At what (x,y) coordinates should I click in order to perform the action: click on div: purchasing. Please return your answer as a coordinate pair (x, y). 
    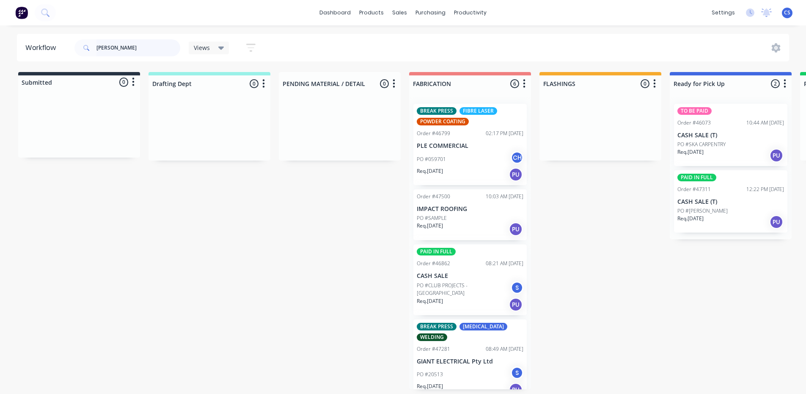
    Looking at the image, I should click on (431, 13).